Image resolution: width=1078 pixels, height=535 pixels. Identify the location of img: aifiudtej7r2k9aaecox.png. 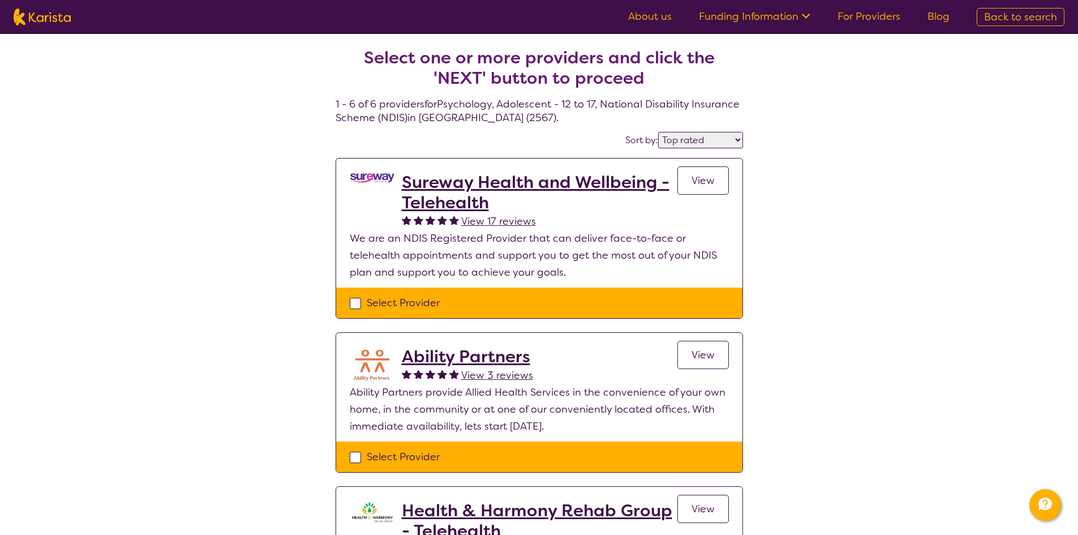
(372, 365).